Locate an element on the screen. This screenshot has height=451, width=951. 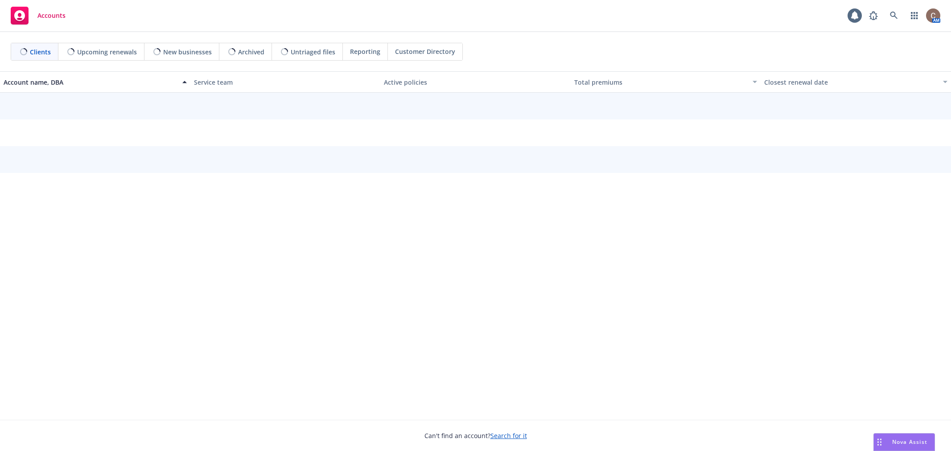
a: Search for it is located at coordinates (509, 436).